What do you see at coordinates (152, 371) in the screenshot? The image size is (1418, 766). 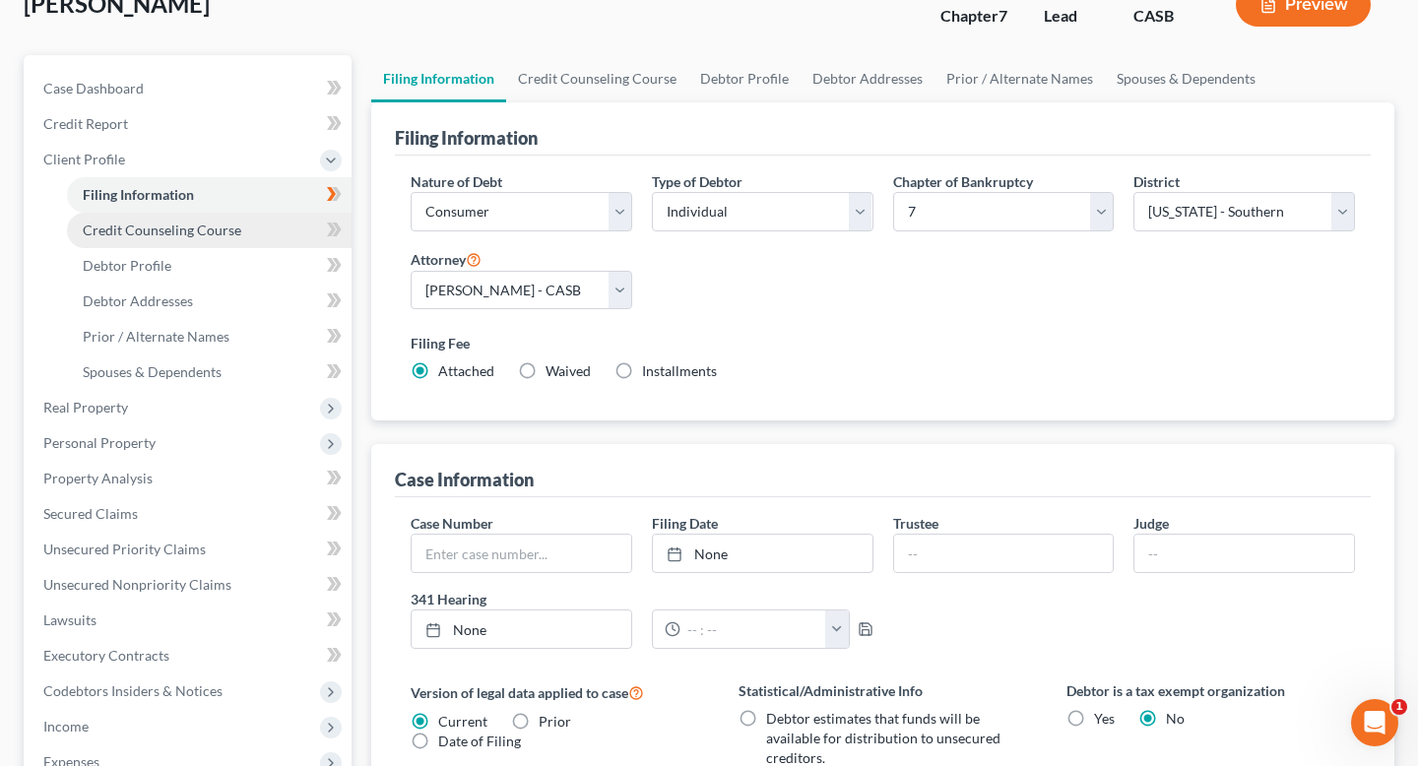 I see `span: Spouses & Dependents` at bounding box center [152, 371].